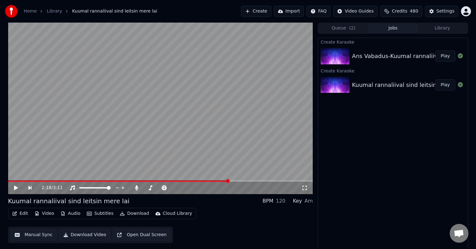 This screenshot has height=249, width=476. Describe the element at coordinates (177, 213) in the screenshot. I see `div: Cloud Library` at that location.